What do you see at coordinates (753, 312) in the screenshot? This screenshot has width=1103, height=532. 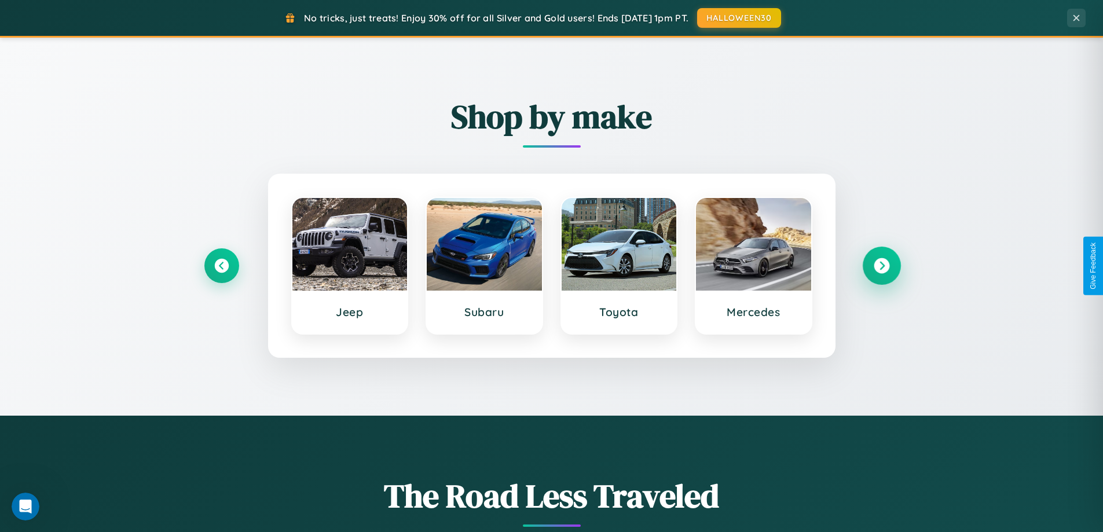 I see `h3: Mercedes` at bounding box center [753, 312].